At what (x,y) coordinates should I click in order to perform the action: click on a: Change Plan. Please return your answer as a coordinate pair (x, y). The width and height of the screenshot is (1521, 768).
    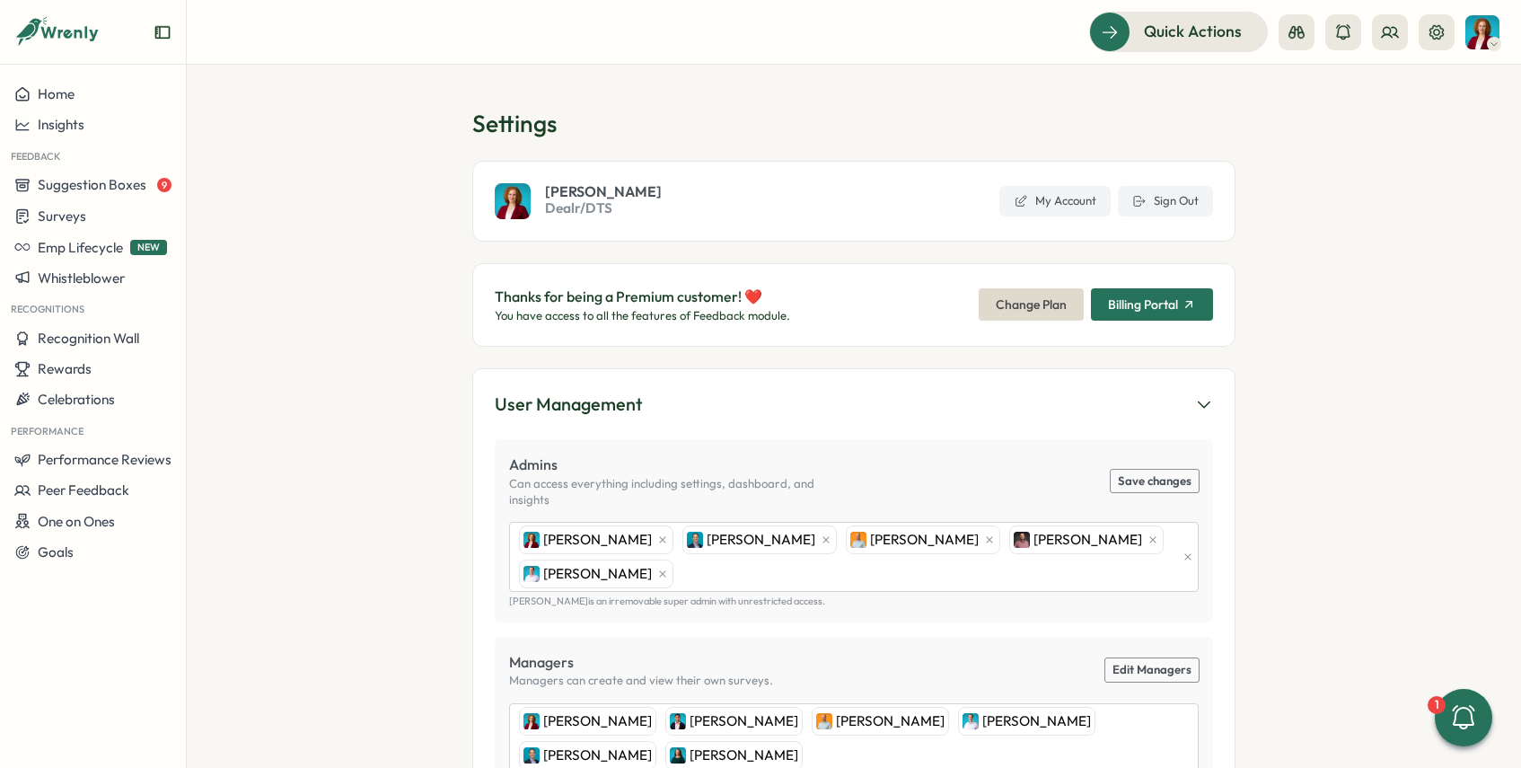
    Looking at the image, I should click on (1031, 304).